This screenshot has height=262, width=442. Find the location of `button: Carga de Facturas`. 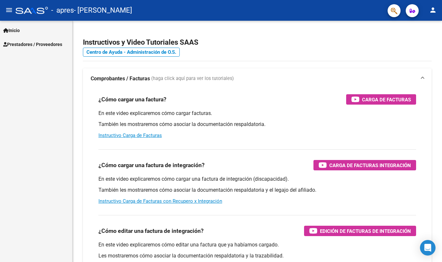

button: Carga de Facturas is located at coordinates (381, 99).